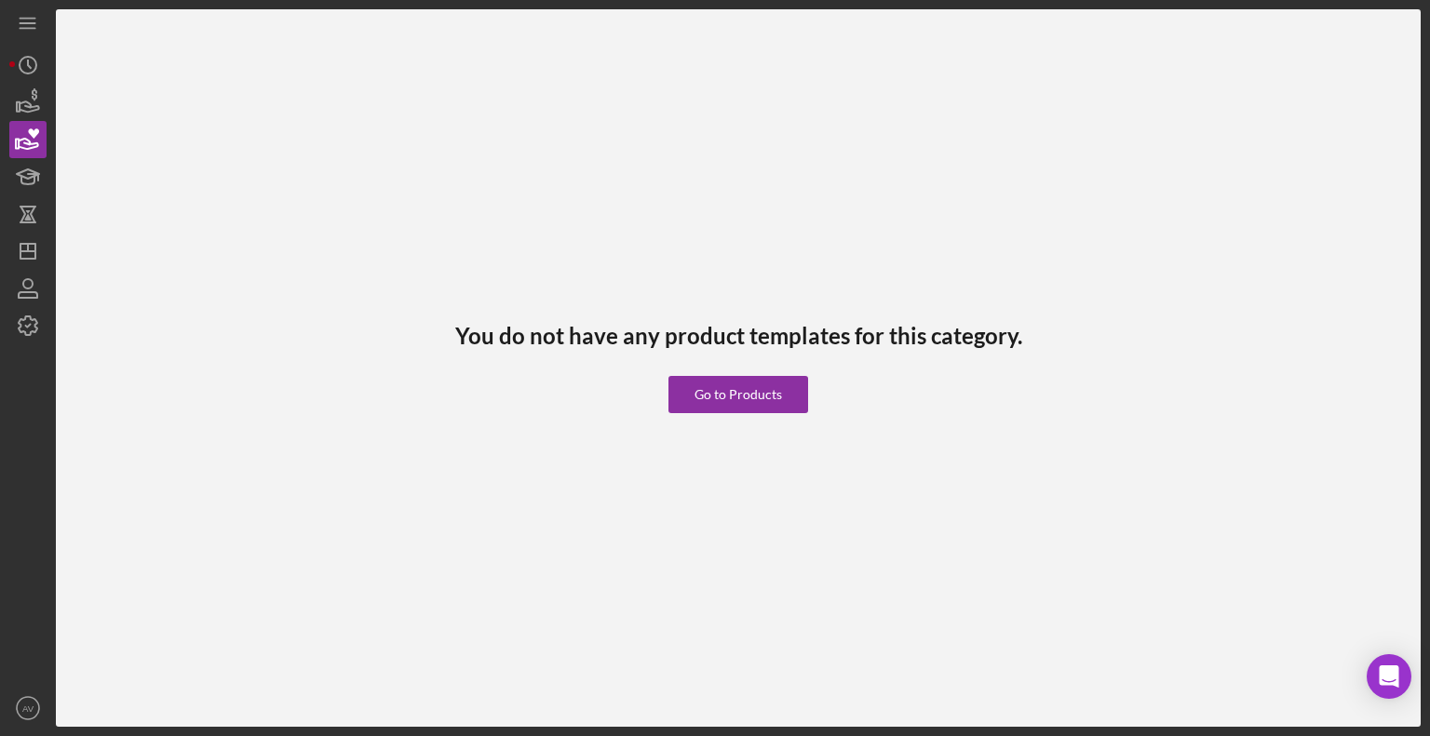 This screenshot has height=736, width=1430. Describe the element at coordinates (738, 395) in the screenshot. I see `button: Go to Products` at that location.